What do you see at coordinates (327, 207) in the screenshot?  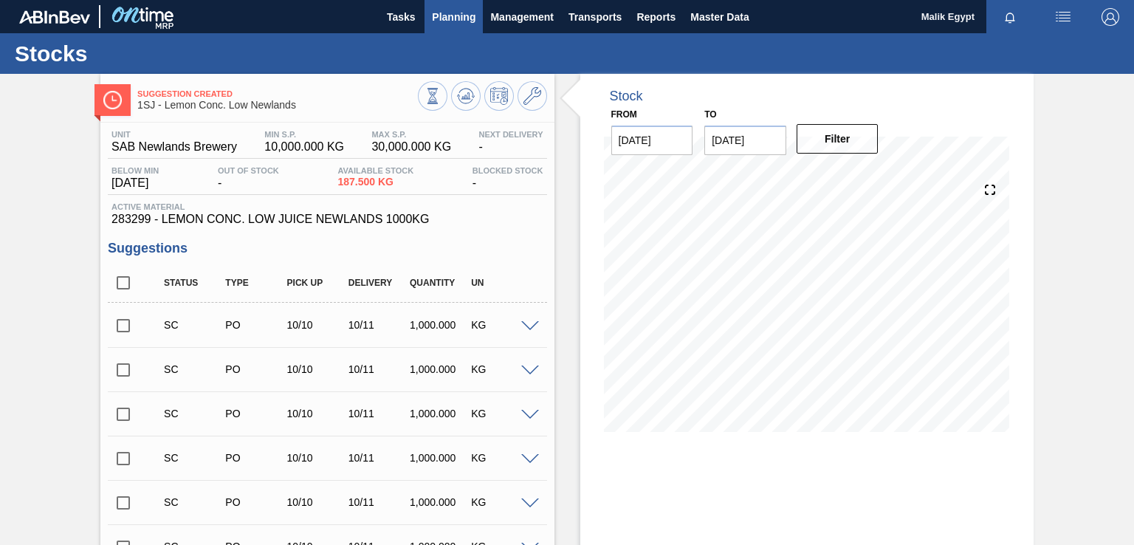 I see `span: Active Material` at bounding box center [327, 207].